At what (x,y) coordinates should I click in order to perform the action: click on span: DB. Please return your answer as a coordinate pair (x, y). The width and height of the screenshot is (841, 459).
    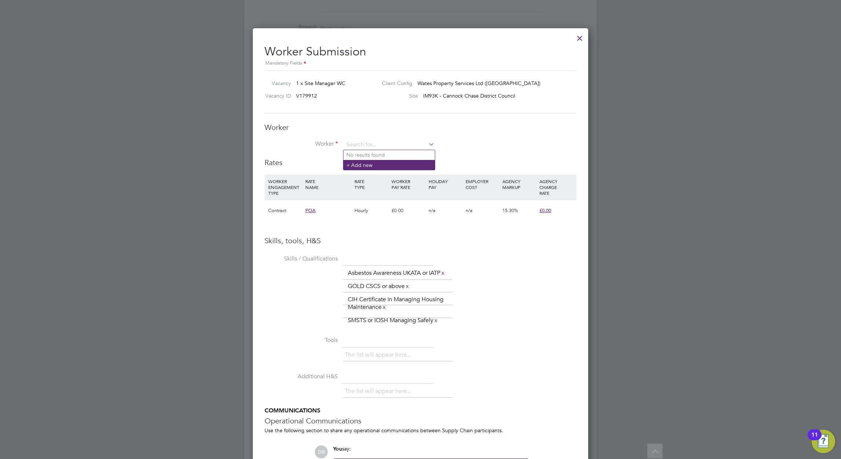
    Looking at the image, I should click on (321, 452).